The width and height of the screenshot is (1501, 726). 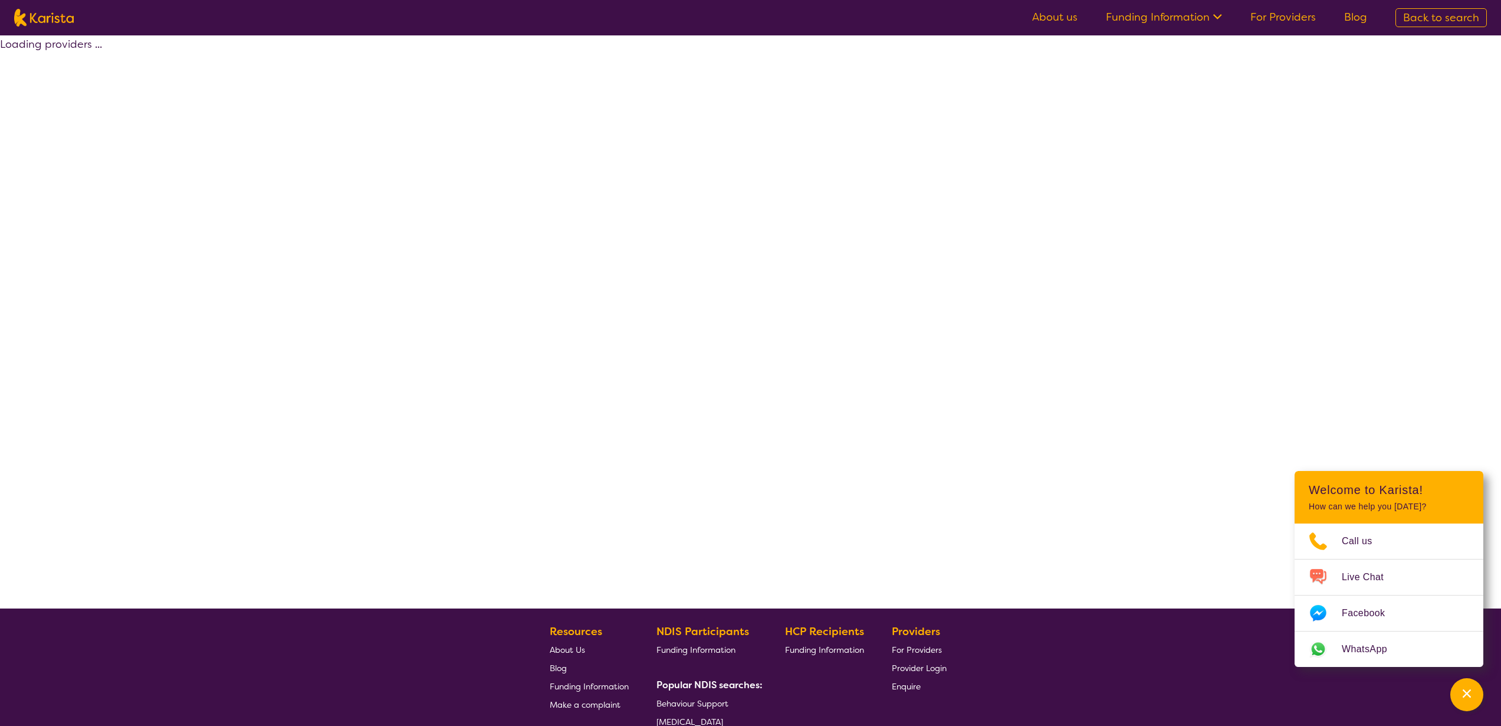 What do you see at coordinates (589, 649) in the screenshot?
I see `a: About Us` at bounding box center [589, 649].